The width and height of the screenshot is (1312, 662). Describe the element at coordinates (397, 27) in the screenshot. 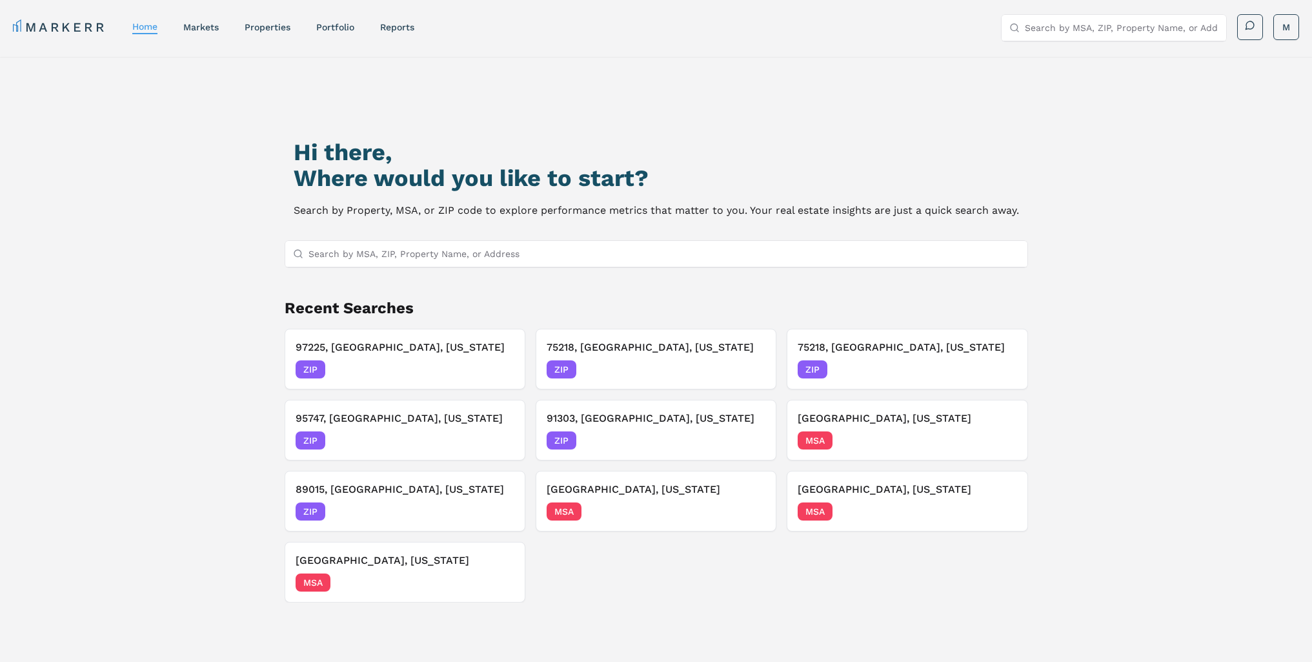

I see `a: reports` at that location.